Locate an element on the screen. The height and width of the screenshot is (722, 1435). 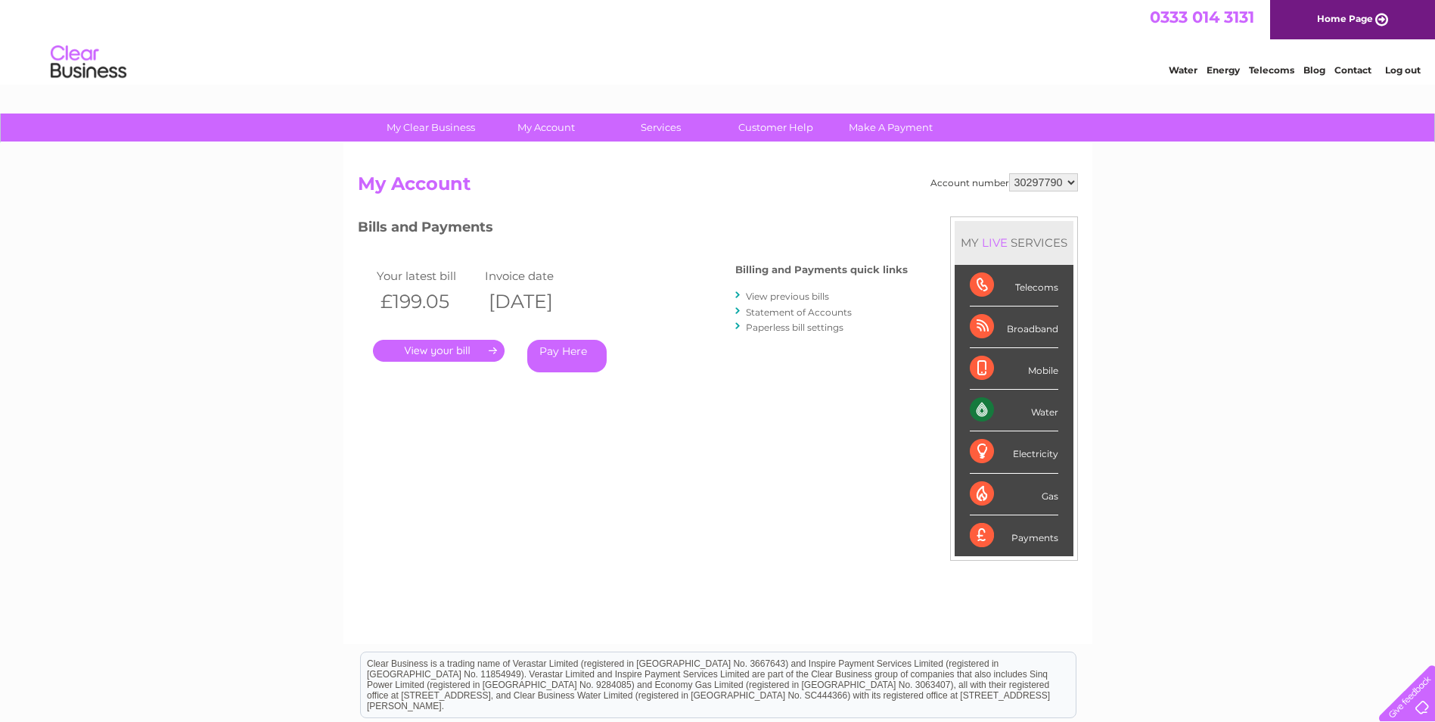
a: Blog is located at coordinates (1314, 70).